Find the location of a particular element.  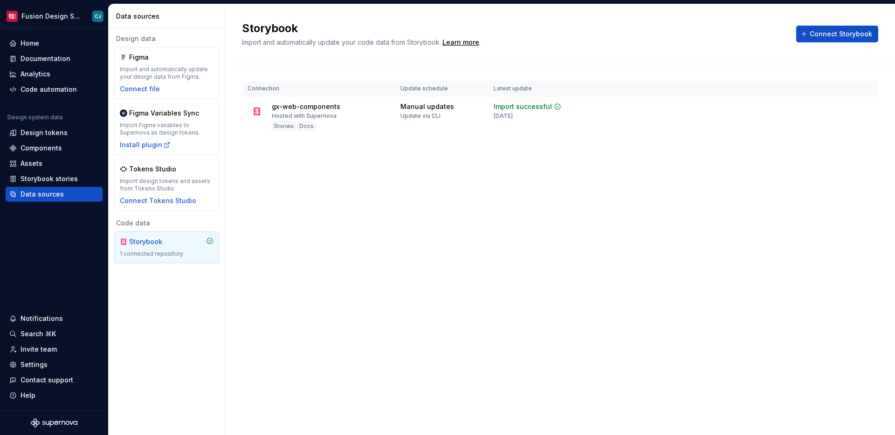

a: Data sources is located at coordinates (54, 194).